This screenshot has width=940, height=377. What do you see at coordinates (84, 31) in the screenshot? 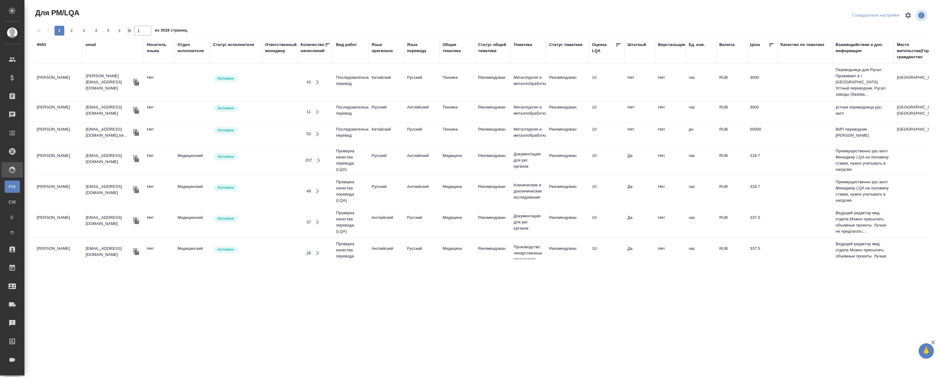
I see `span: 3` at bounding box center [84, 31].